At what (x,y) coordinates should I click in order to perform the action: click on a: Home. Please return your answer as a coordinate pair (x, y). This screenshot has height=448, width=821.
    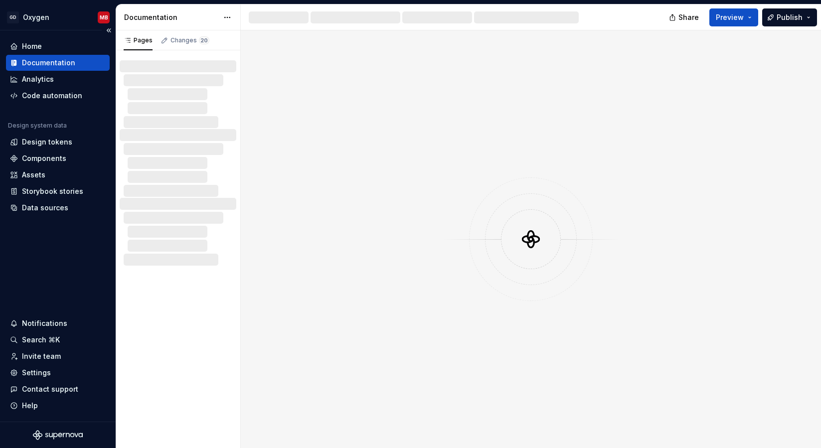
    Looking at the image, I should click on (58, 46).